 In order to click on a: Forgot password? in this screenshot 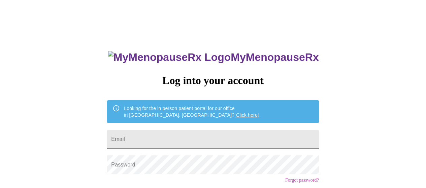, I will do `click(302, 181)`.